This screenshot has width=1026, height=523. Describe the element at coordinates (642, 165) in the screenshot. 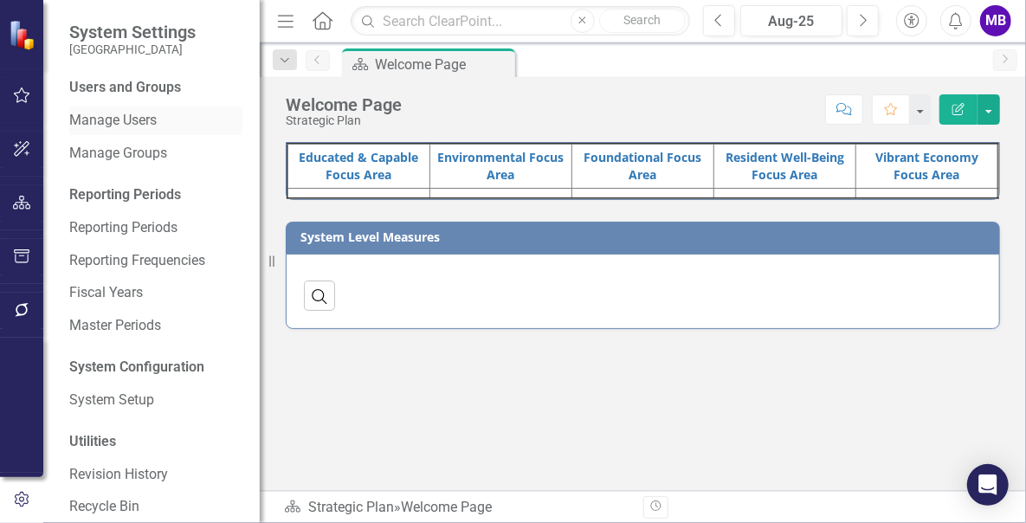

I see `a: Foundational Focus Area` at that location.